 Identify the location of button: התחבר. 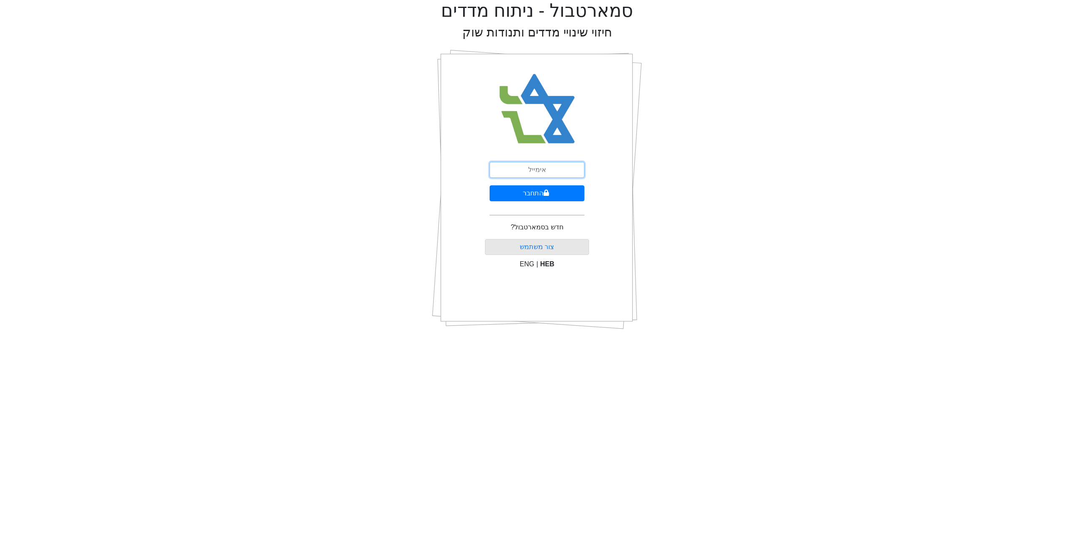
(537, 193).